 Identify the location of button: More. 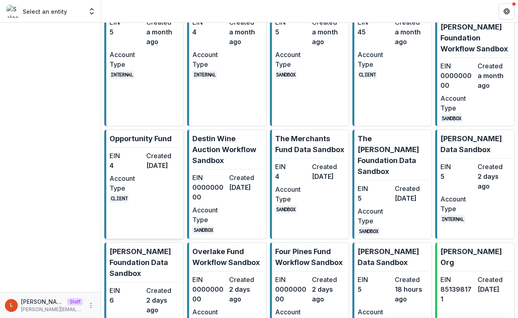
(91, 305).